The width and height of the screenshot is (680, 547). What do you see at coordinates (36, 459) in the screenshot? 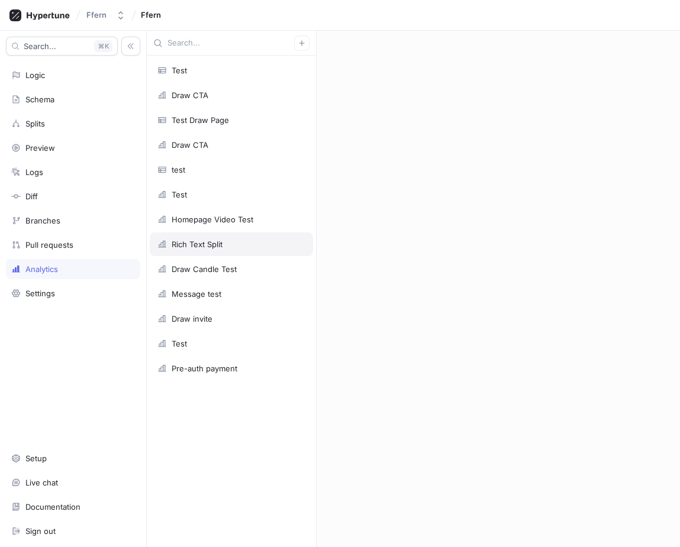
I see `div: Setup` at bounding box center [36, 459].